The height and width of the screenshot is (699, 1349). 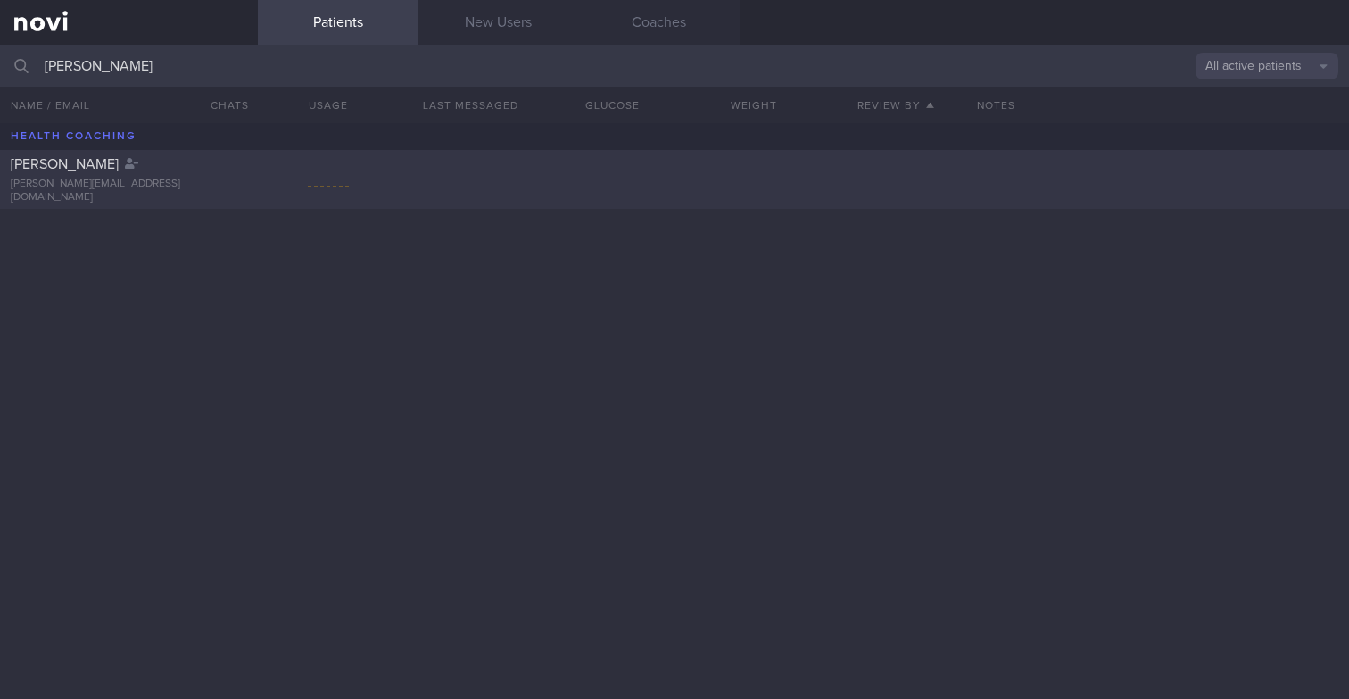 I want to click on button: Chats, so click(x=222, y=105).